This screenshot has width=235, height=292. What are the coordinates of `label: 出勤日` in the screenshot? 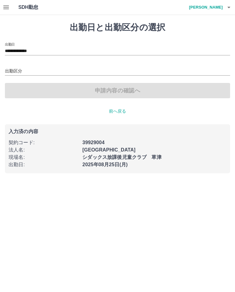 It's located at (10, 44).